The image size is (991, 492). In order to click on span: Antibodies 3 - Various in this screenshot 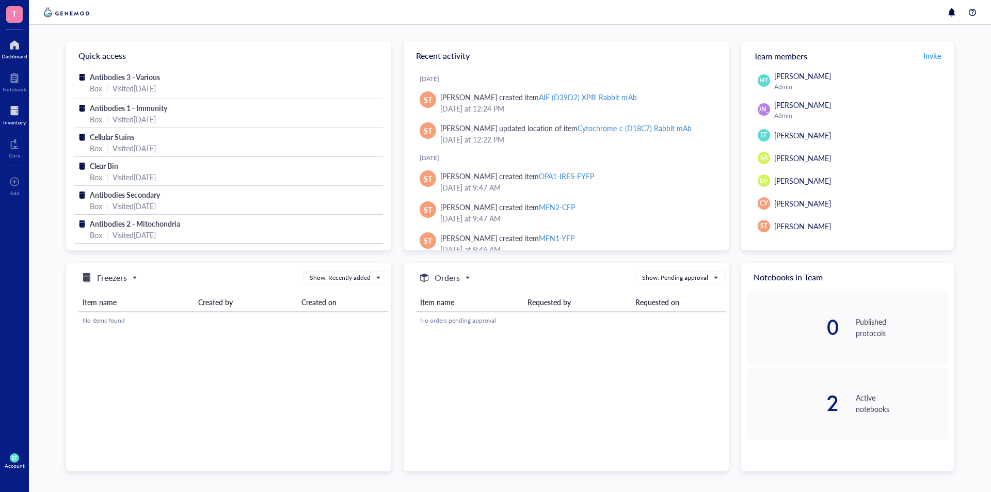, I will do `click(125, 77)`.